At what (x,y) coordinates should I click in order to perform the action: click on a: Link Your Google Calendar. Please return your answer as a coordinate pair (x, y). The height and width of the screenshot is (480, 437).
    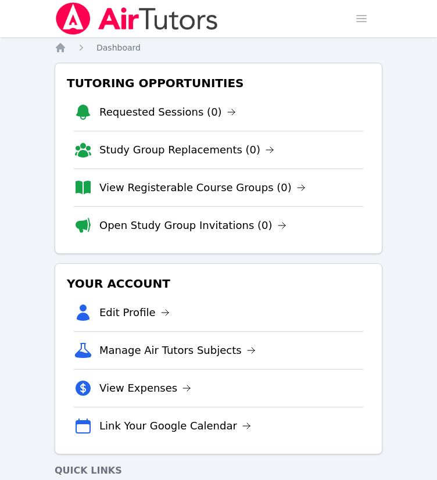
    Looking at the image, I should click on (175, 426).